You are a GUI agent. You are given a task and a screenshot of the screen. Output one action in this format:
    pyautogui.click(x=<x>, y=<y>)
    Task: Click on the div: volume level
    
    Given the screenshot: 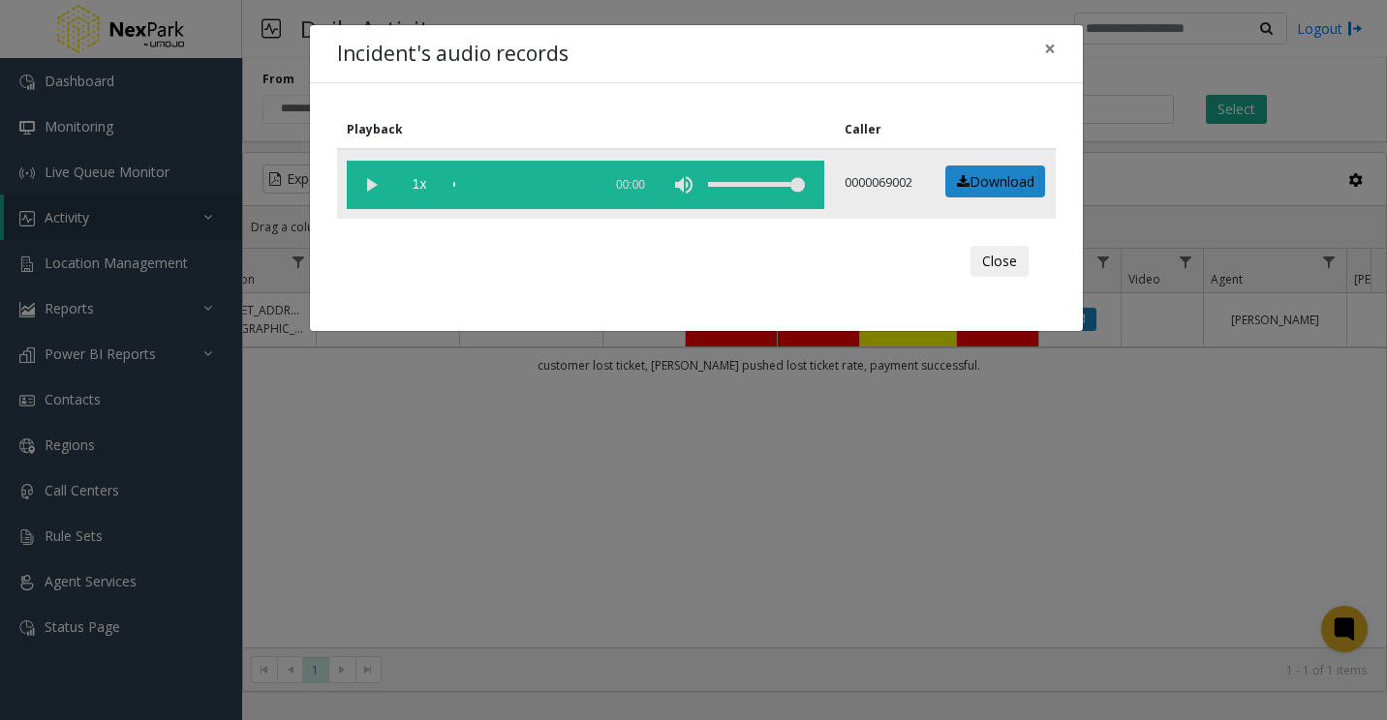 What is the action you would take?
    pyautogui.click(x=756, y=185)
    